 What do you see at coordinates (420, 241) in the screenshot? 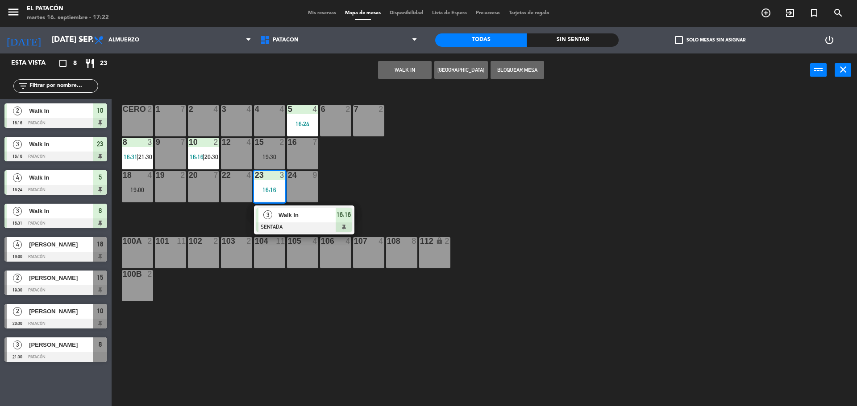
I see `div: 112` at bounding box center [420, 241].